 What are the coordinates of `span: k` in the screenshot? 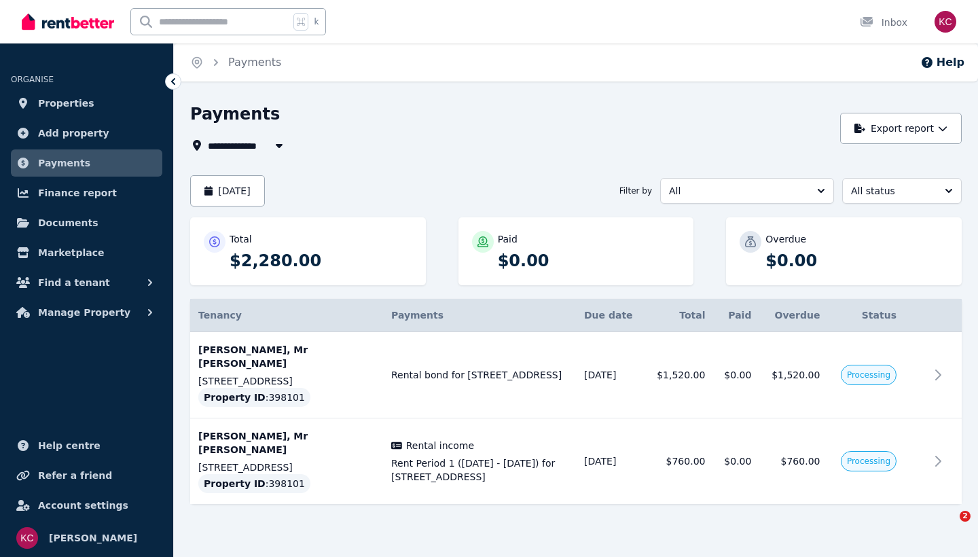 It's located at (316, 22).